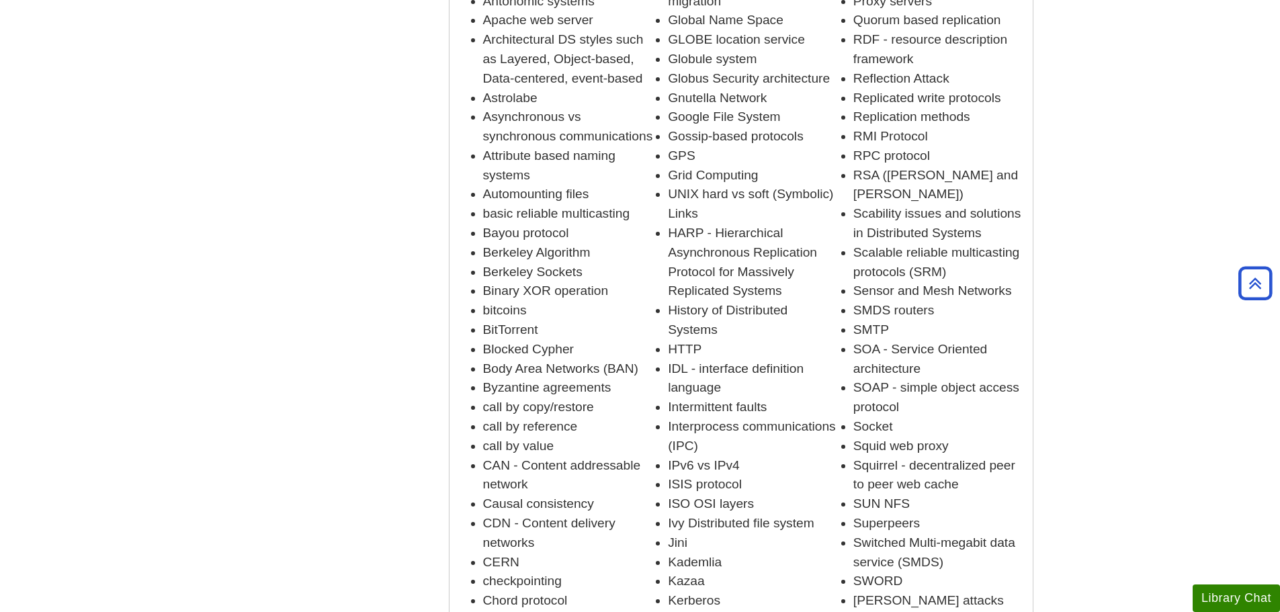 The image size is (1280, 612). What do you see at coordinates (940, 224) in the screenshot?
I see `li: Scability issues and solutions in Distributed Systems` at bounding box center [940, 224].